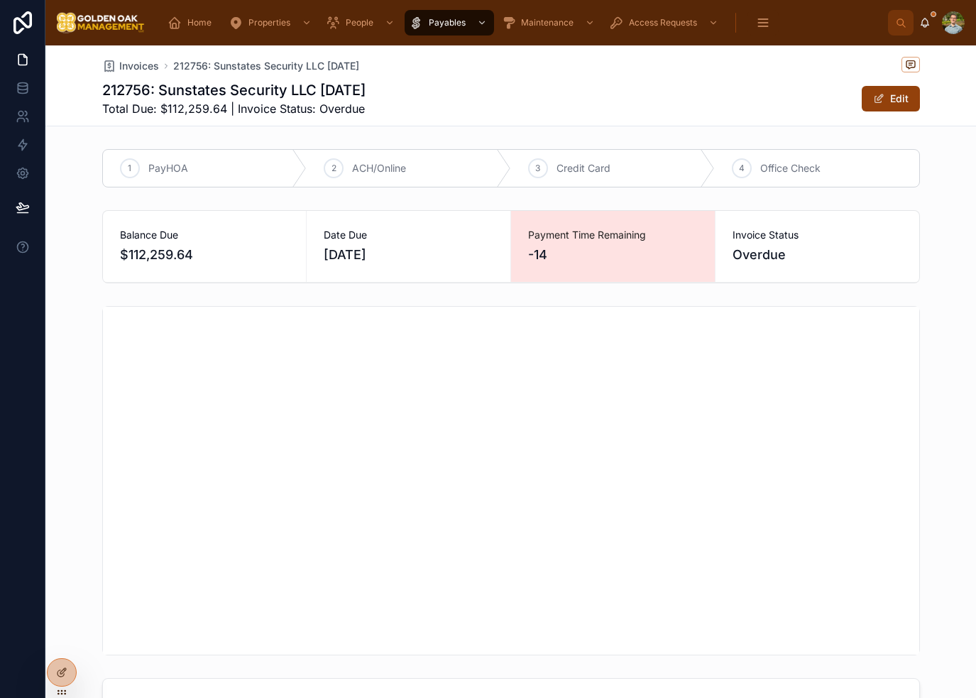 The height and width of the screenshot is (698, 976). Describe the element at coordinates (139, 66) in the screenshot. I see `span: Invoices` at that location.